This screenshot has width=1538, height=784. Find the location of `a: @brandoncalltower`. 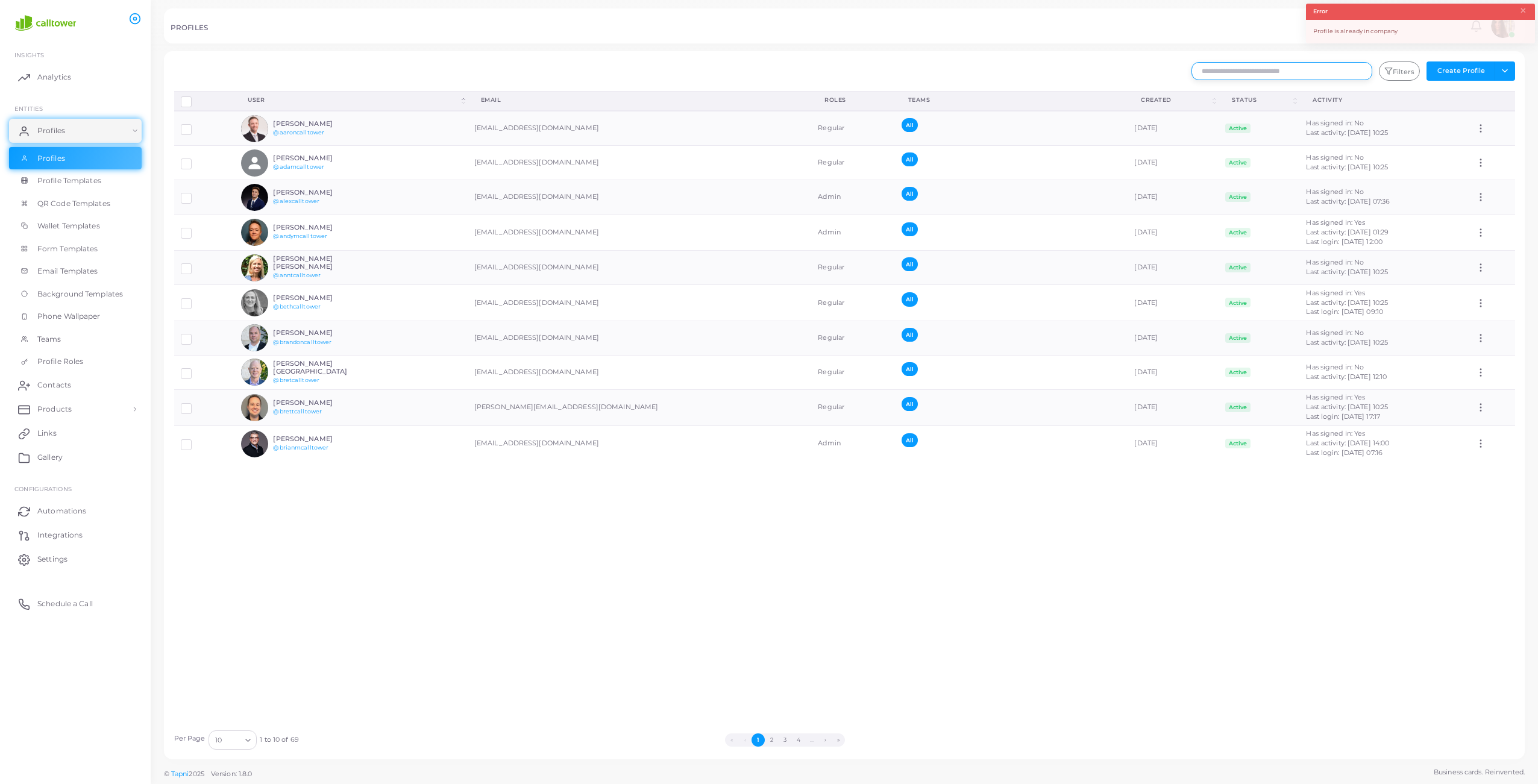

a: @brandoncalltower is located at coordinates (302, 341).